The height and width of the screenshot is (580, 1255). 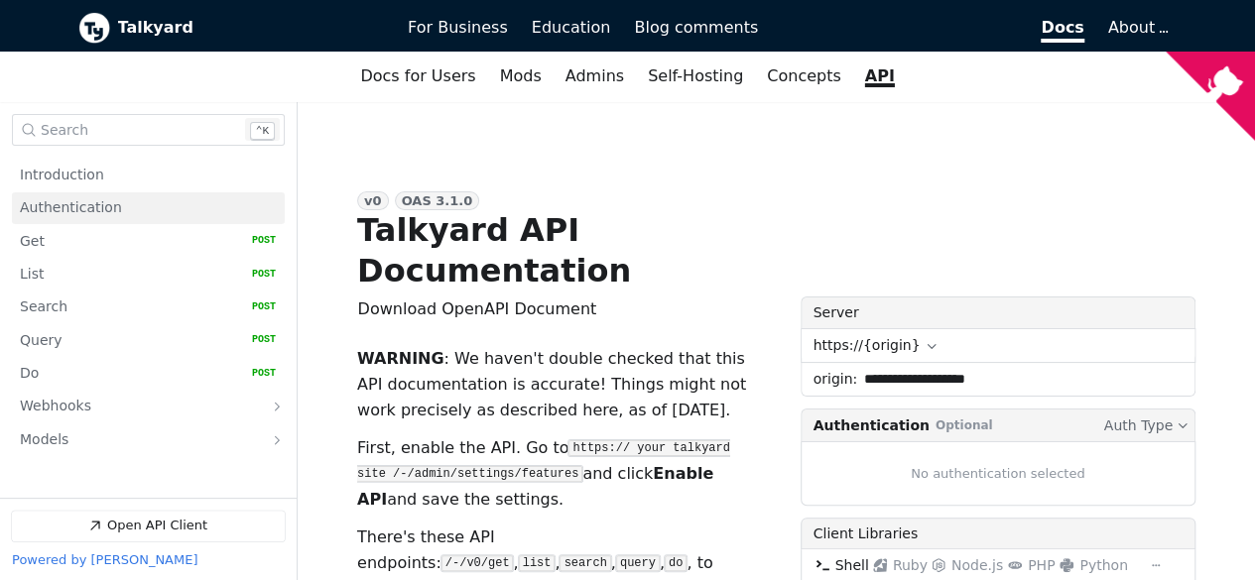 What do you see at coordinates (29, 373) in the screenshot?
I see `span: Do` at bounding box center [29, 373].